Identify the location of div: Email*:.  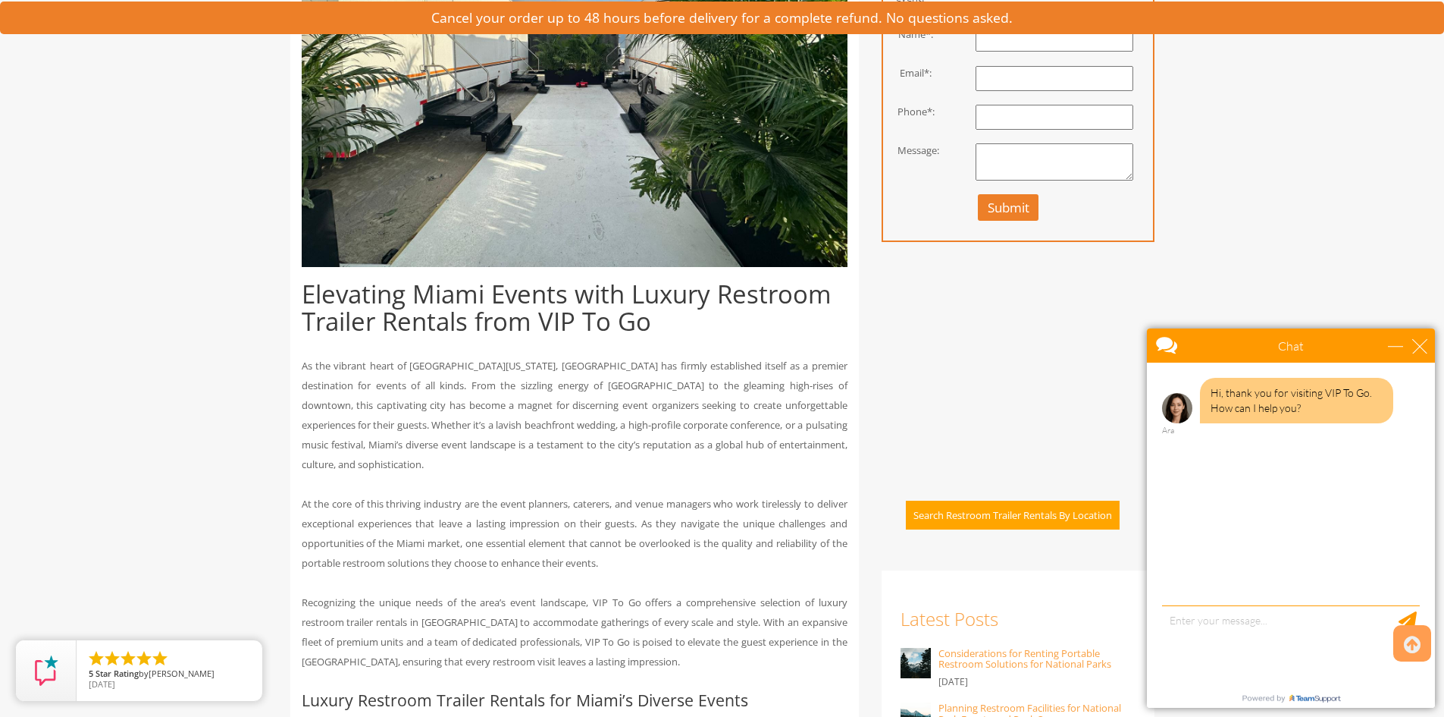
(908, 73).